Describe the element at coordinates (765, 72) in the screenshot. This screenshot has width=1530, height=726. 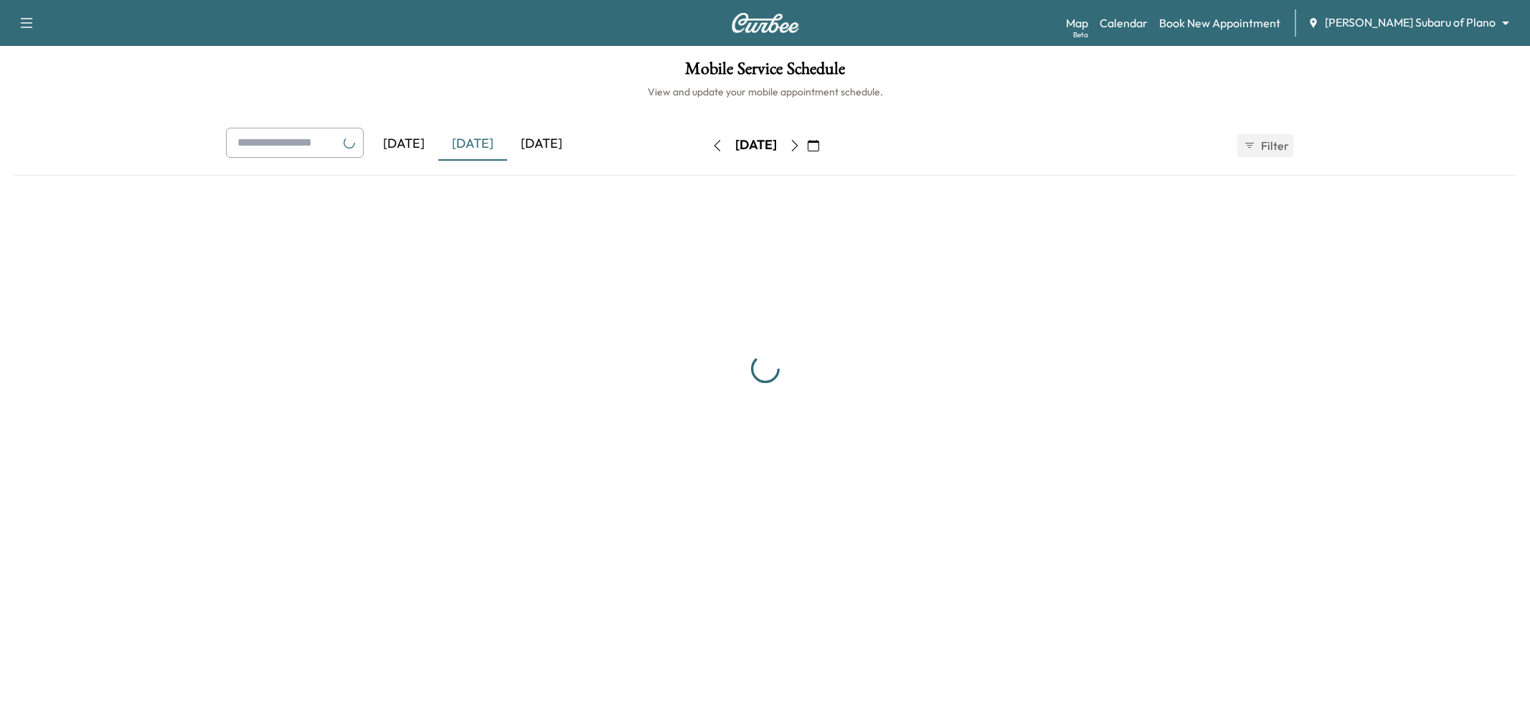
I see `h1: Mobile Service Schedule` at that location.